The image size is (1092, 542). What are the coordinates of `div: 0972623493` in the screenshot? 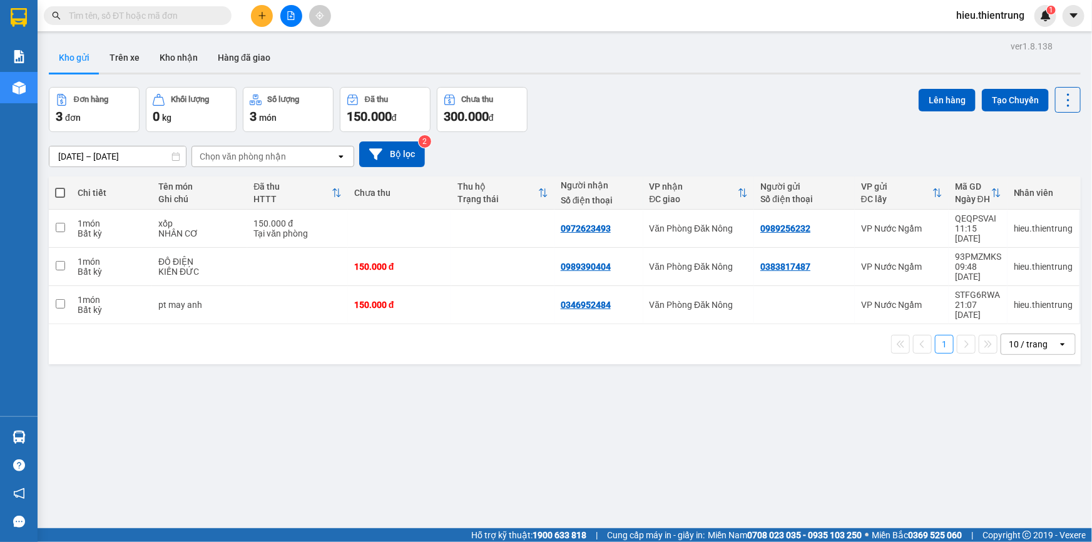 It's located at (586, 228).